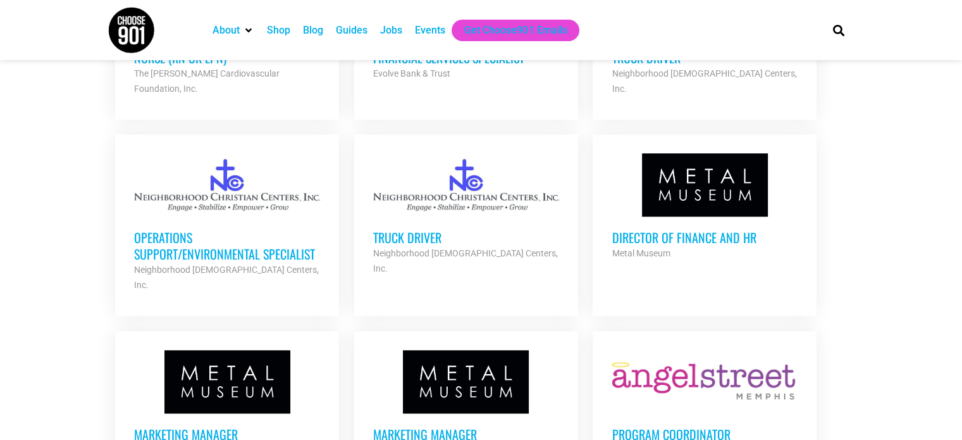 This screenshot has width=962, height=440. I want to click on div: Blog, so click(313, 30).